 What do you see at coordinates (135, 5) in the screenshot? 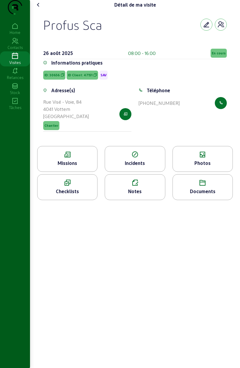
I see `div: Détail de ma visite` at bounding box center [135, 5].